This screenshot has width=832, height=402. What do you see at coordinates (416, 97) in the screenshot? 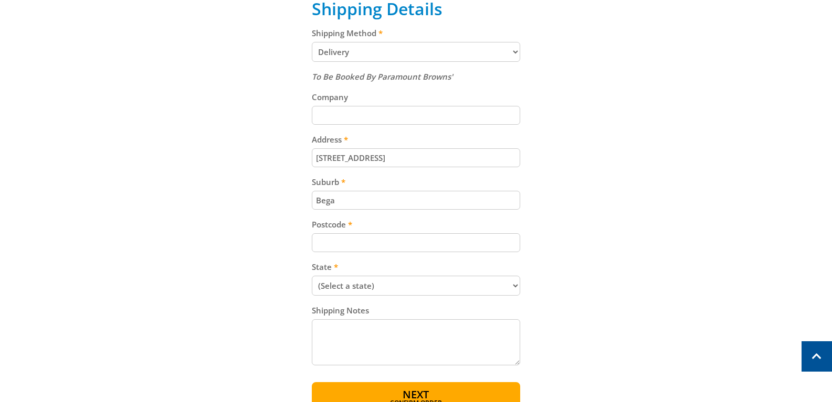
I see `label: Company` at bounding box center [416, 97].